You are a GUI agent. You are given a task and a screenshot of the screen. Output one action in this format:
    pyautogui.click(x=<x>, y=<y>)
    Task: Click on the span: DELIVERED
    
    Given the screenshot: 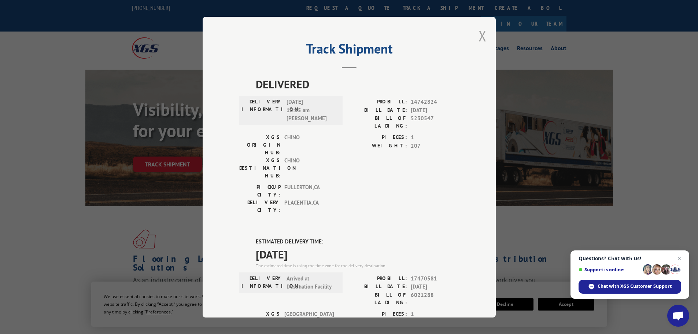 What is the action you would take?
    pyautogui.click(x=357, y=84)
    